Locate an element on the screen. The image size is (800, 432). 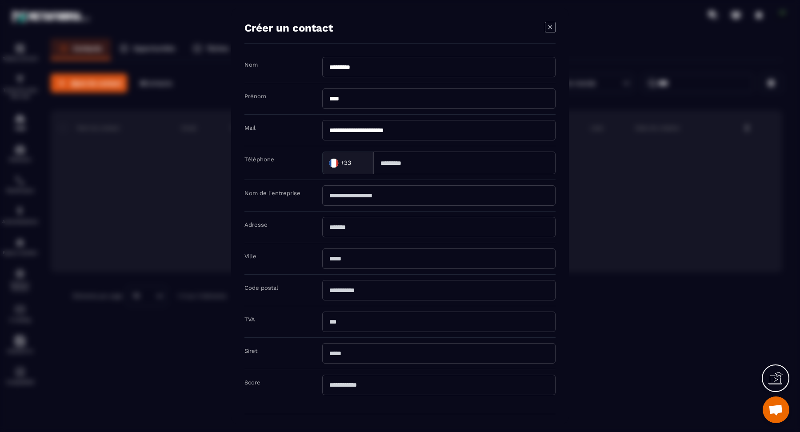
label: Prénom is located at coordinates (255, 96).